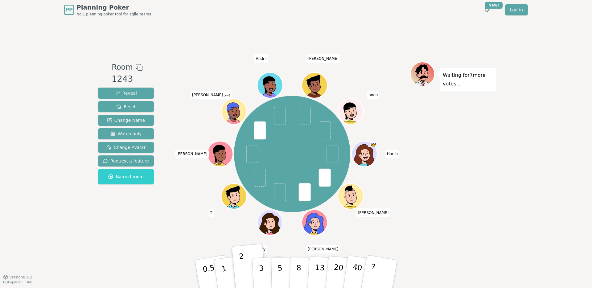  What do you see at coordinates (488, 10) in the screenshot?
I see `button: New!` at bounding box center [488, 10].